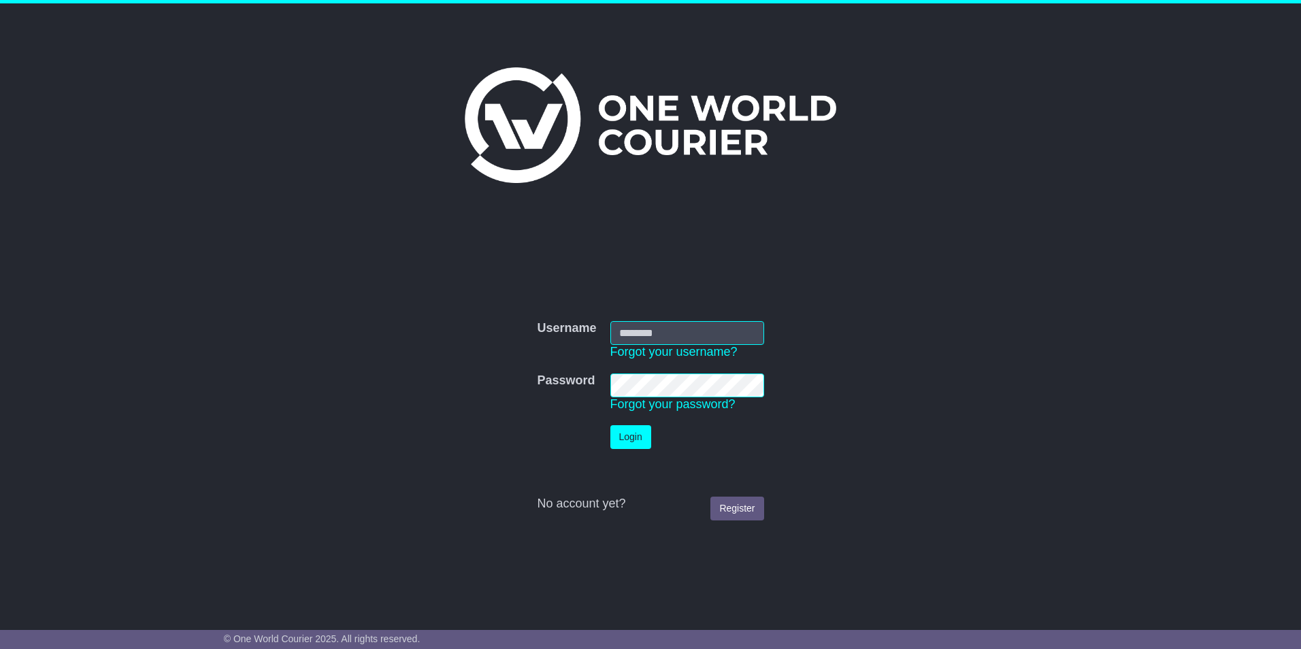  Describe the element at coordinates (651, 125) in the screenshot. I see `img: One World` at that location.